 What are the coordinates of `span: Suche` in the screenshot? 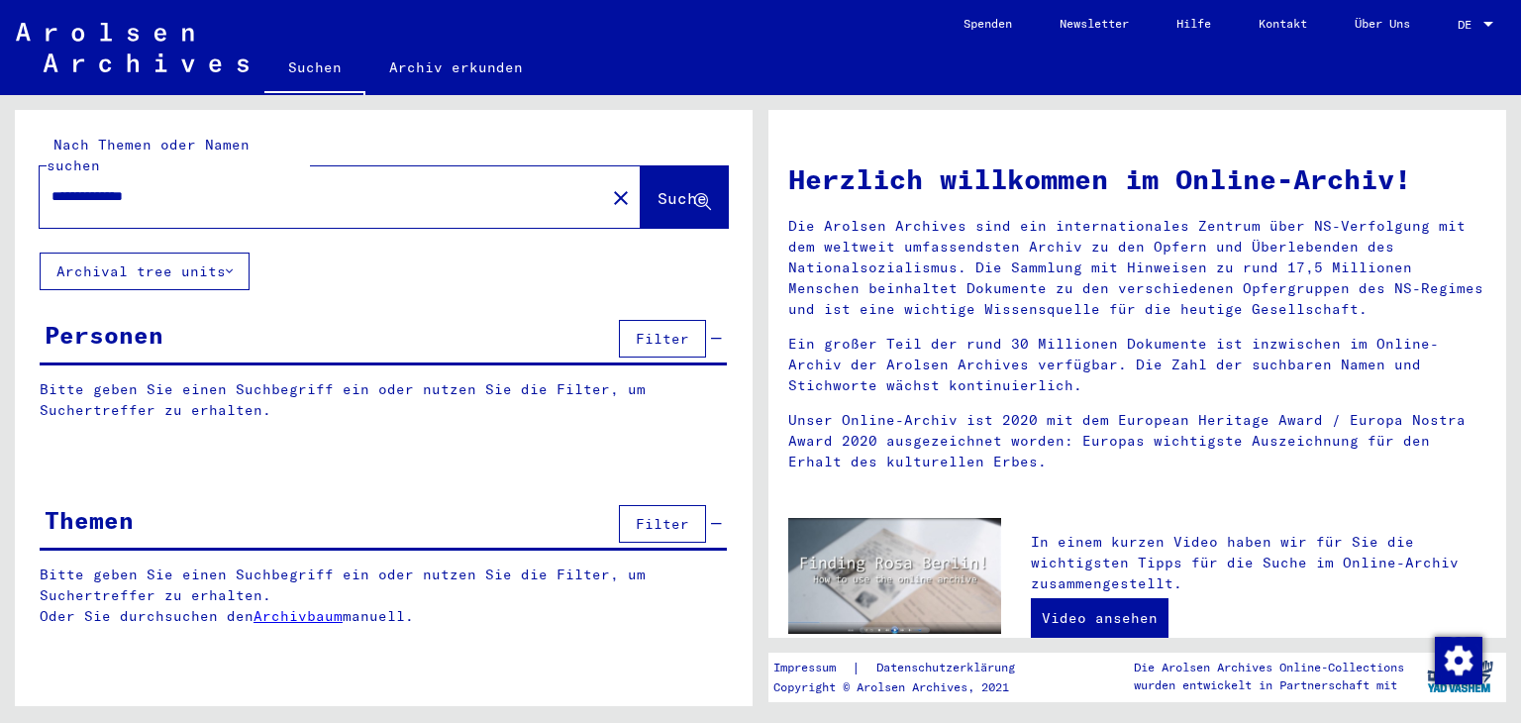 It's located at (682, 198).